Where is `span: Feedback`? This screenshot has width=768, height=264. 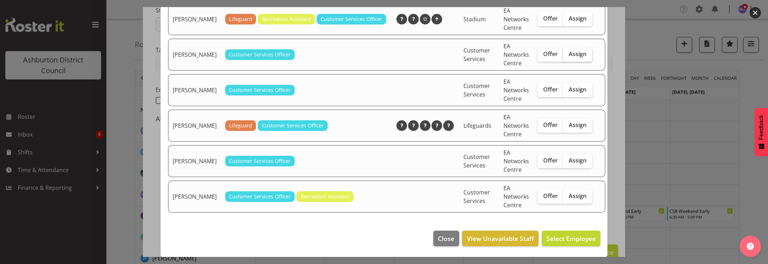 span: Feedback is located at coordinates (761, 127).